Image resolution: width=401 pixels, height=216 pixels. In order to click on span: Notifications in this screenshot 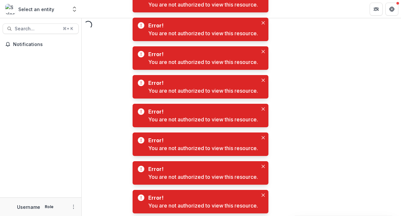, I will do `click(44, 44)`.